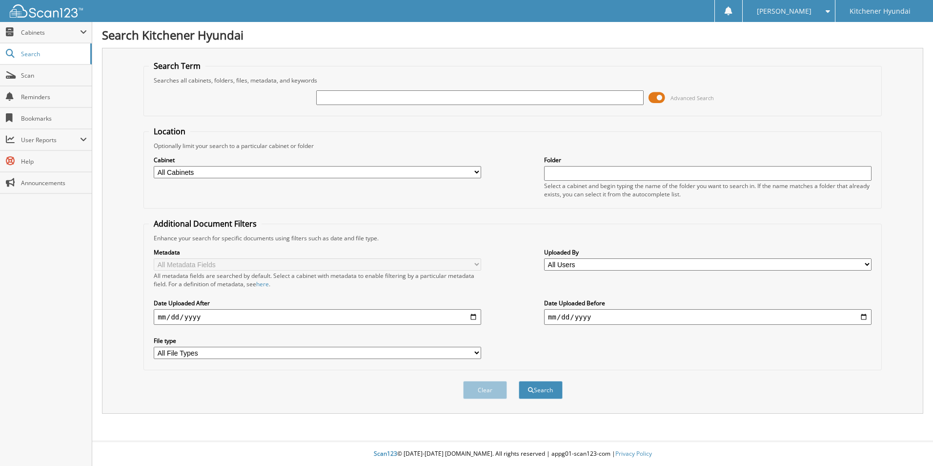 The width and height of the screenshot is (933, 466). Describe the element at coordinates (513, 35) in the screenshot. I see `h1: Search Kitchener Hyundai` at that location.